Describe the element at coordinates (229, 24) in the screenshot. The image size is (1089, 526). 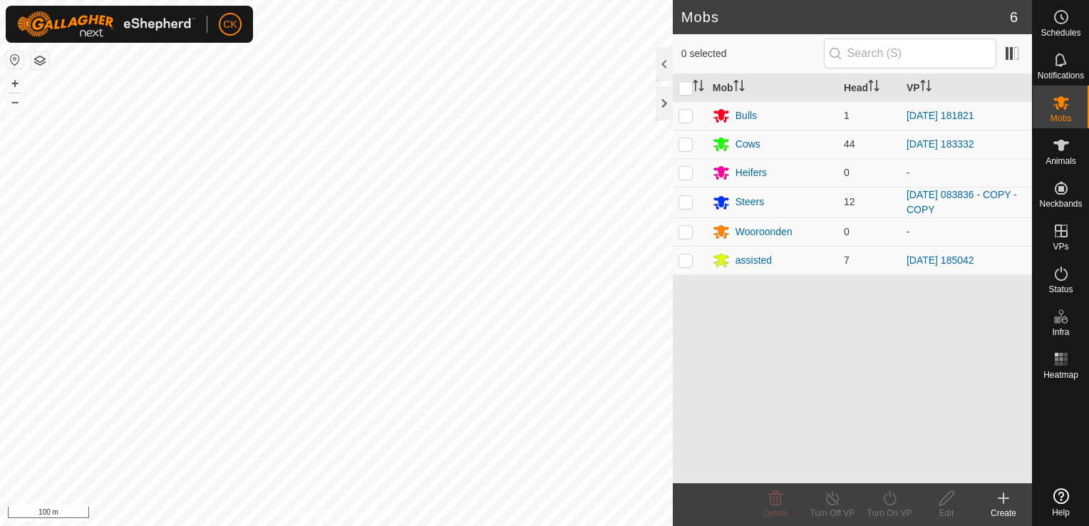
I see `span: CK` at that location.